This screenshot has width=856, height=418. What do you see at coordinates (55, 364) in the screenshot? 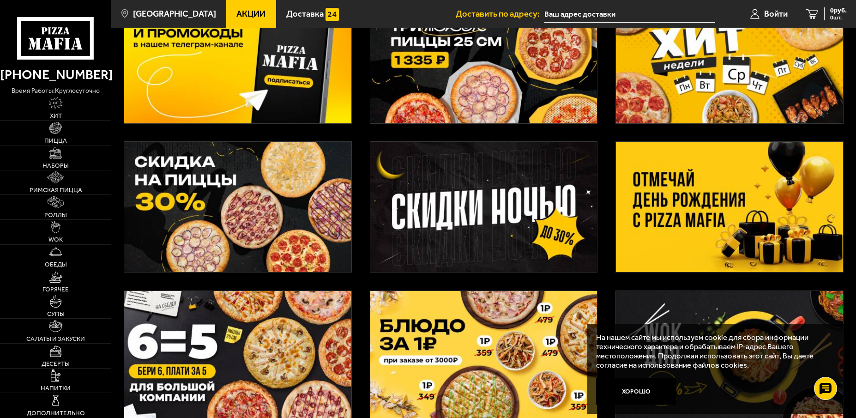
I see `span: Десерты` at bounding box center [55, 364].